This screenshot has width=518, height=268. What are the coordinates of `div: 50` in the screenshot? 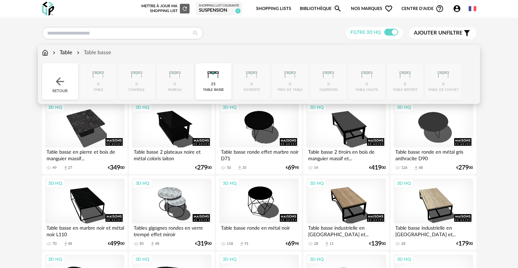 It's located at (229, 168).